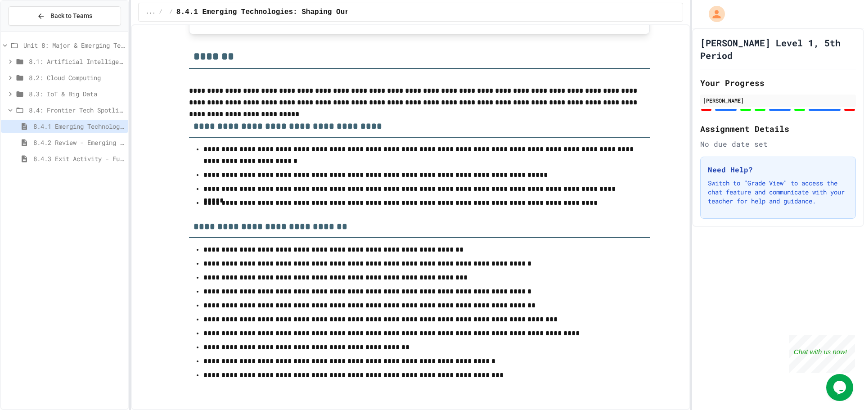 This screenshot has height=410, width=864. I want to click on span: Back to Teams, so click(71, 16).